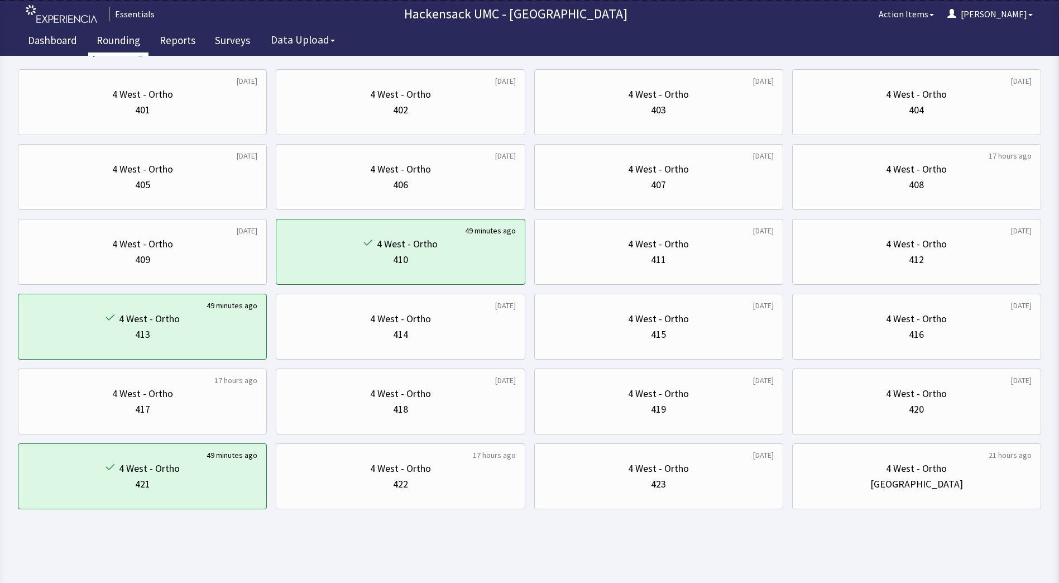 The width and height of the screenshot is (1059, 583). Describe the element at coordinates (906, 14) in the screenshot. I see `button: Action Items` at that location.